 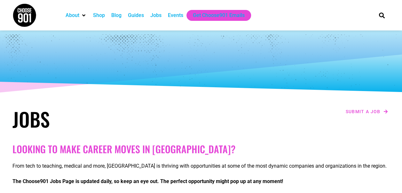 What do you see at coordinates (148, 181) in the screenshot?
I see `strong: The Choose901 Jobs Page is updated daily, so keep an eye out. The perfect opportunity might pop u...` at bounding box center [148, 181].